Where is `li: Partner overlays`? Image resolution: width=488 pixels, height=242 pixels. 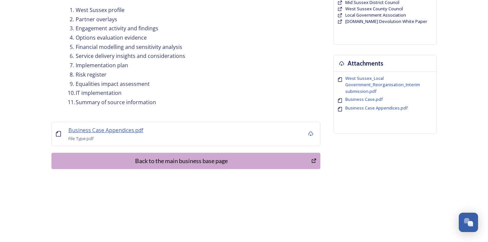
li: Partner overlays is located at coordinates (190, 19).